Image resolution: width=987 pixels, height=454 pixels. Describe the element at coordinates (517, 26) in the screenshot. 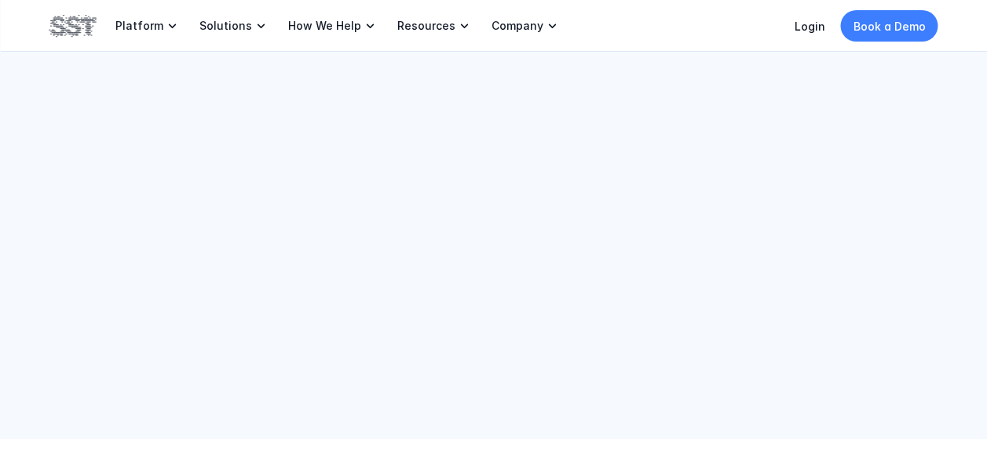

I see `p: Company` at that location.